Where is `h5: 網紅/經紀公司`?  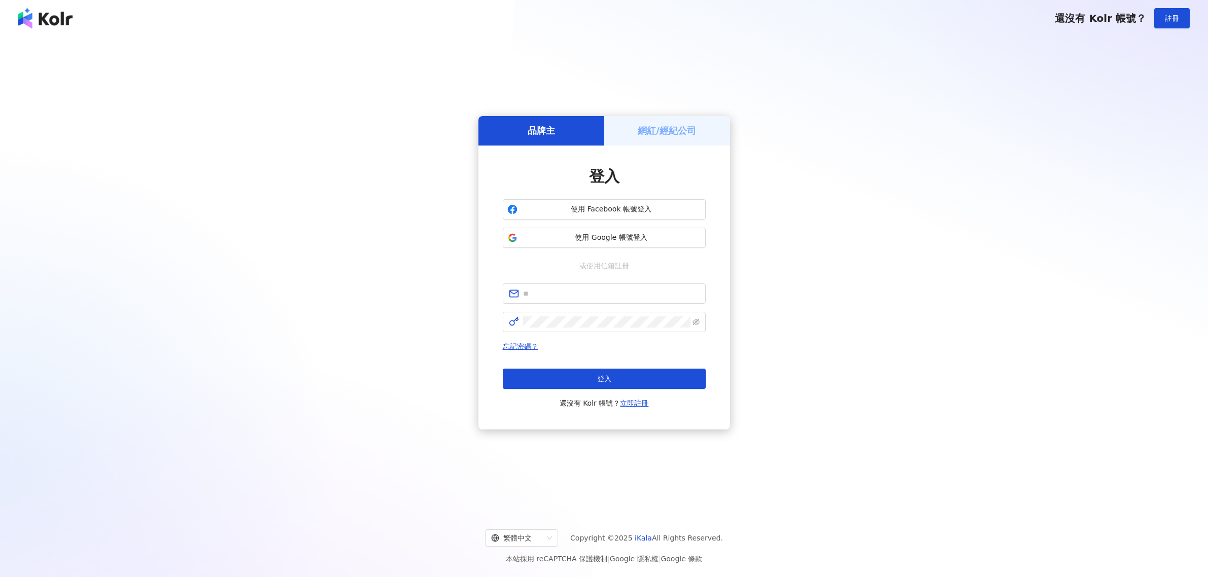 h5: 網紅/經紀公司 is located at coordinates (666, 130).